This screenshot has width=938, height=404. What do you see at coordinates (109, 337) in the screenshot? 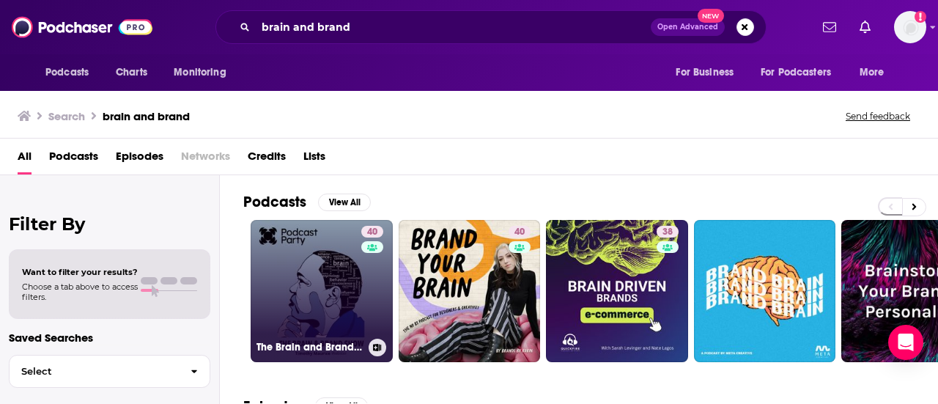
I see `p: Saved Searches` at bounding box center [109, 337].